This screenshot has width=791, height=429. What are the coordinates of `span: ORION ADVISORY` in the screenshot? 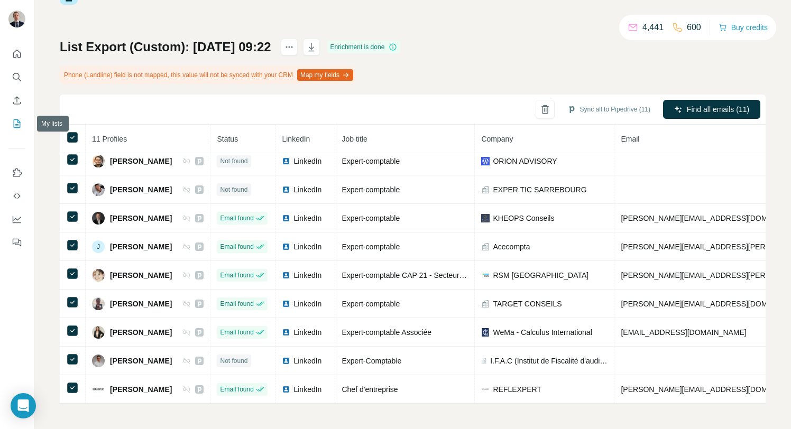 It's located at (524, 161).